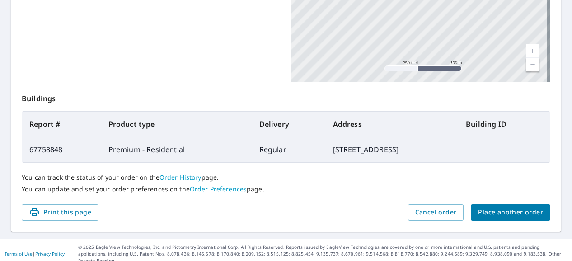 The image size is (572, 261). I want to click on td: Regular, so click(289, 150).